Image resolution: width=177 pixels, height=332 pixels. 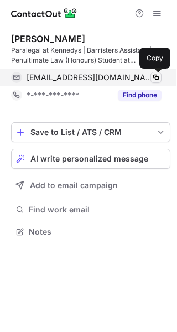 What do you see at coordinates (44, 13) in the screenshot?
I see `img: ContactOut v5.3.10` at bounding box center [44, 13].